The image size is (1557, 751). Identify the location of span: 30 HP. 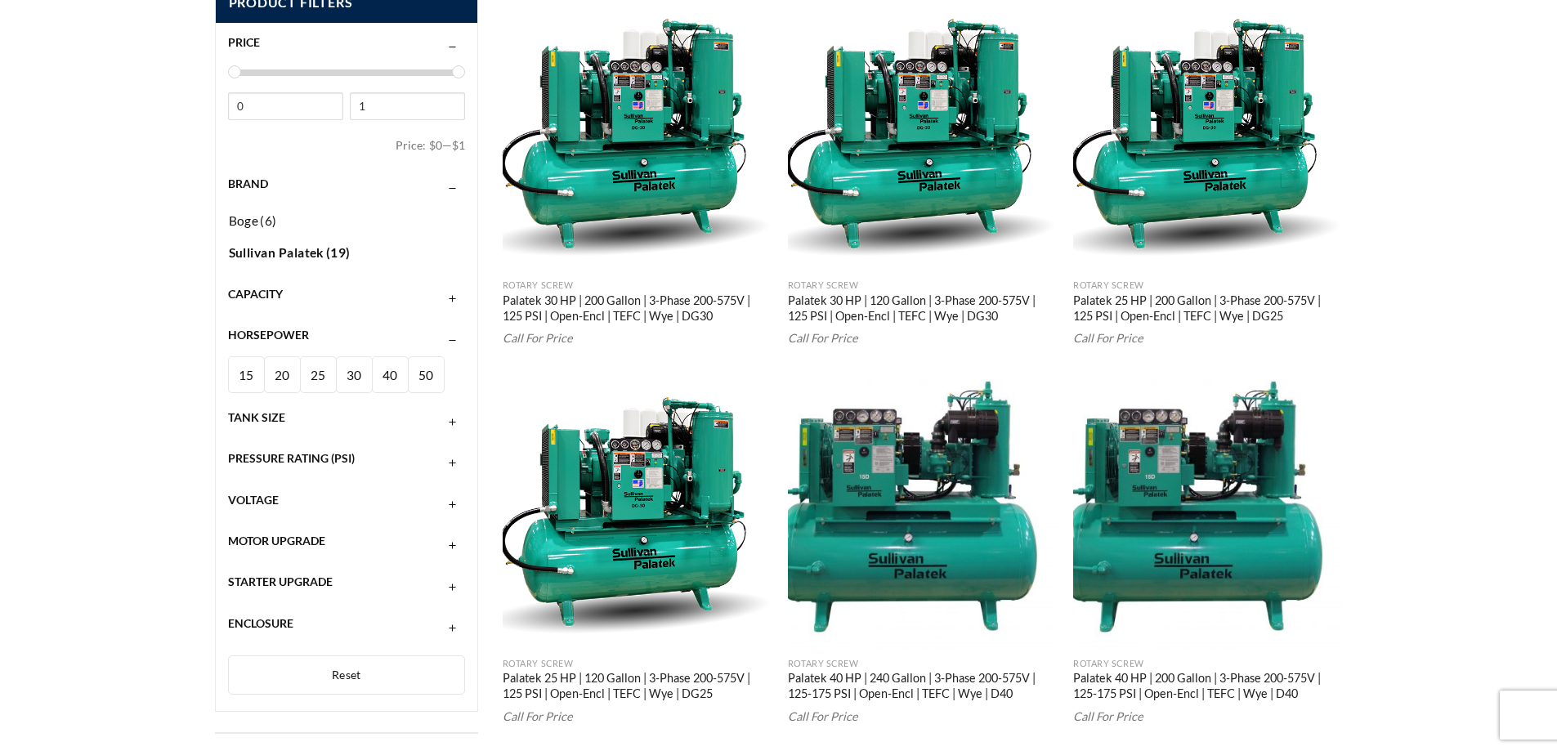
(354, 393).